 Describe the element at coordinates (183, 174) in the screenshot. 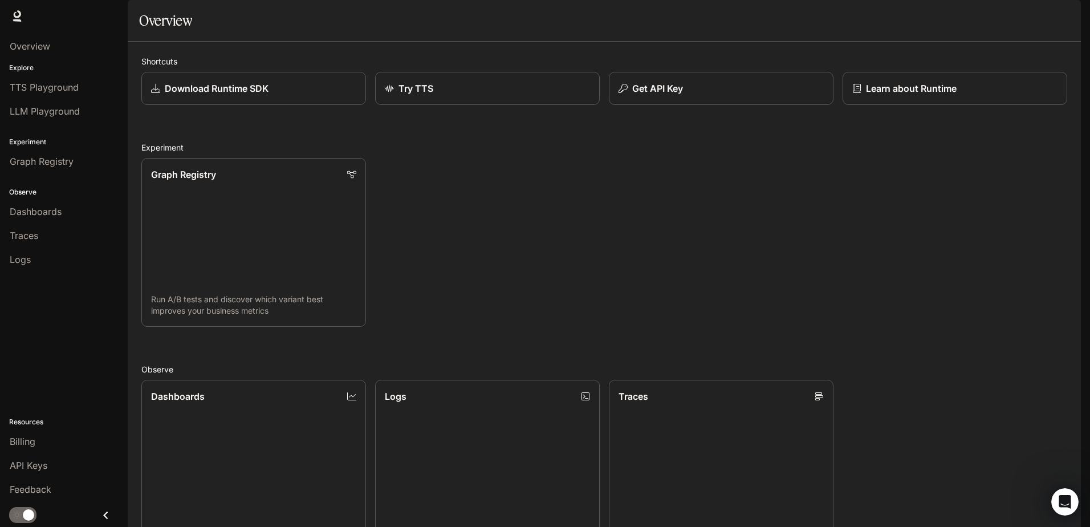

I see `p: Graph Registry` at that location.